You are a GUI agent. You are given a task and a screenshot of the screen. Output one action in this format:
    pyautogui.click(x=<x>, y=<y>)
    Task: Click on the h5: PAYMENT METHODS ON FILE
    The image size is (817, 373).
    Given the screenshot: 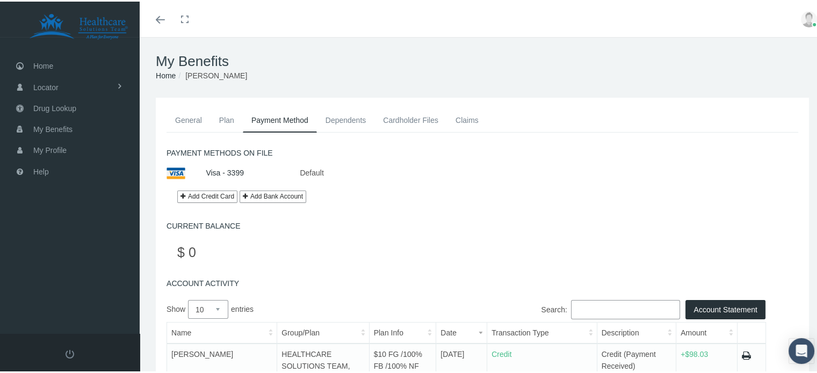 What is the action you would take?
    pyautogui.click(x=483, y=152)
    